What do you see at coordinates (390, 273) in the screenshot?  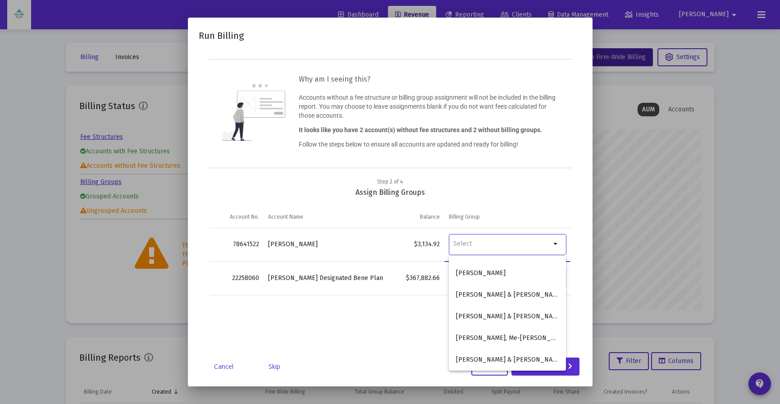 I see `div: Data grid` at bounding box center [390, 273].